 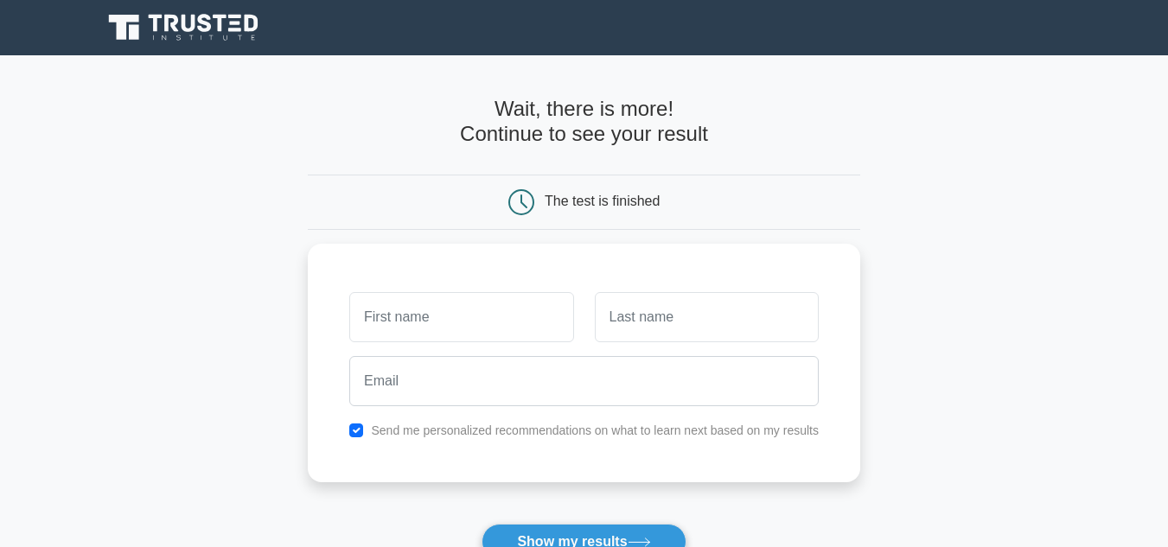 What do you see at coordinates (706, 317) in the screenshot?
I see `input: Last name` at bounding box center [706, 317].